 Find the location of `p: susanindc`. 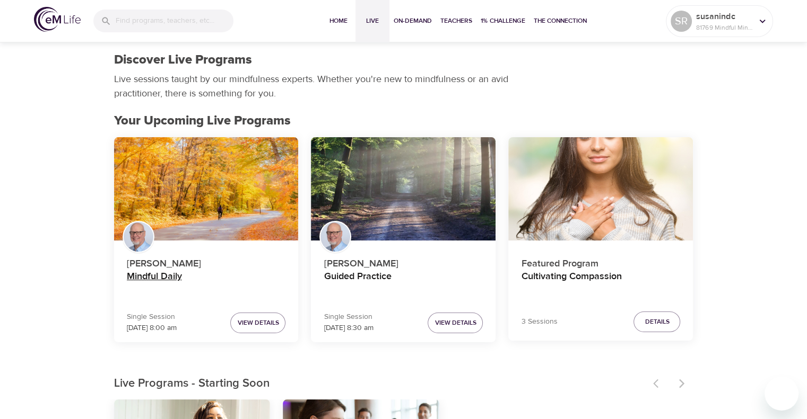

p: susanindc is located at coordinates (724, 16).